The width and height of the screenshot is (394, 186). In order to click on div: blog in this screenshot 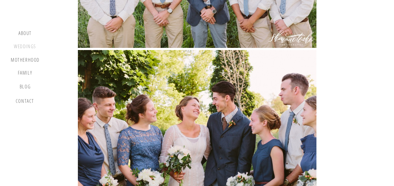, I will do `click(25, 88)`.